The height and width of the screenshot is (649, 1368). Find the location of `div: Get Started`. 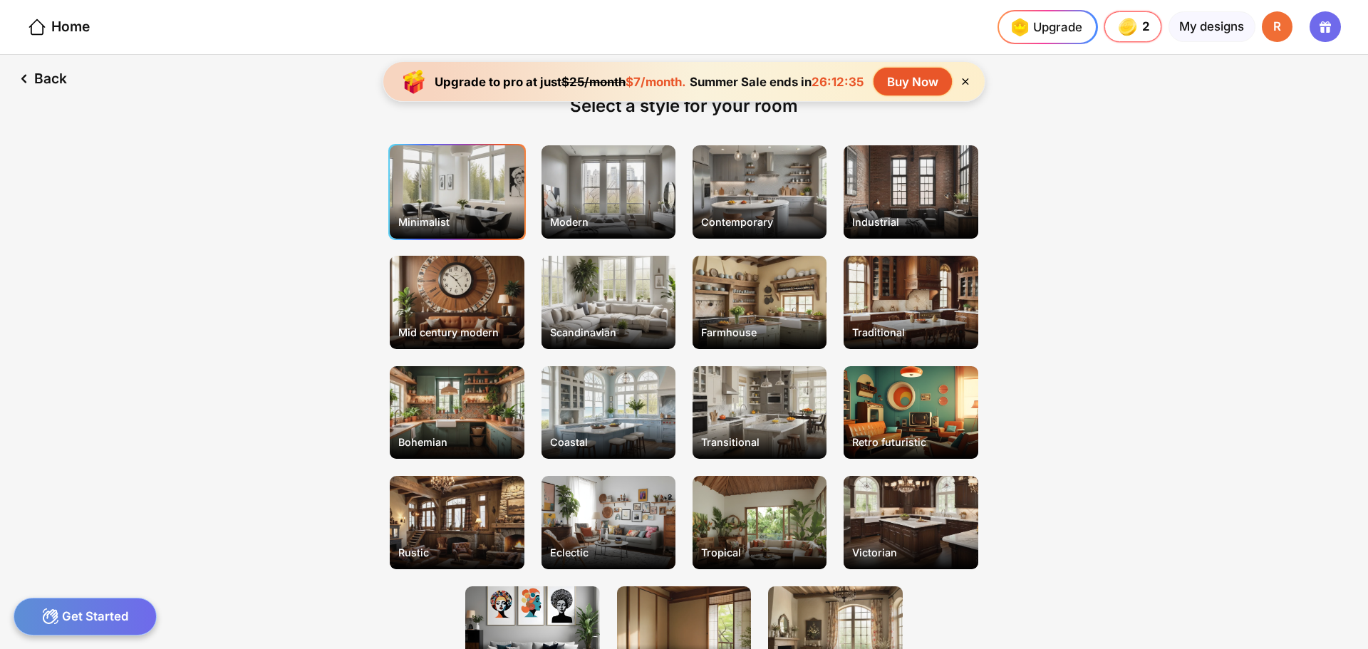

div: Get Started is located at coordinates (85, 616).